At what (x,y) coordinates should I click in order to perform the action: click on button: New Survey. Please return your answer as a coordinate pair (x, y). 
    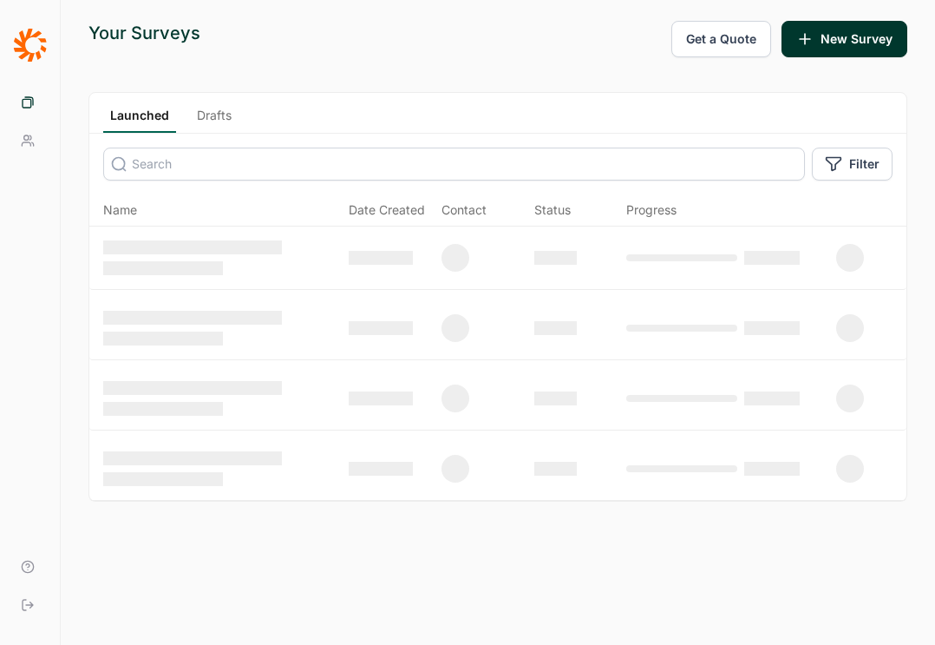
    Looking at the image, I should click on (844, 39).